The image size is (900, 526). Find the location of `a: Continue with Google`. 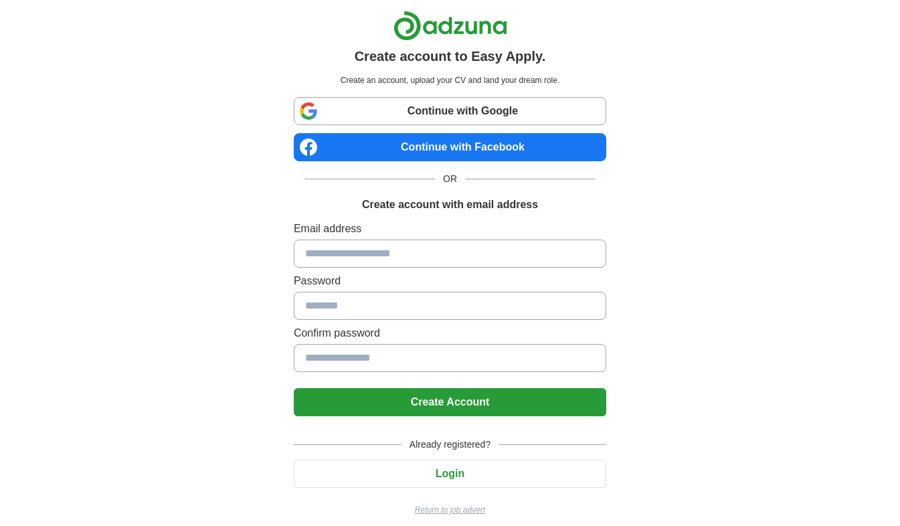

a: Continue with Google is located at coordinates (450, 111).